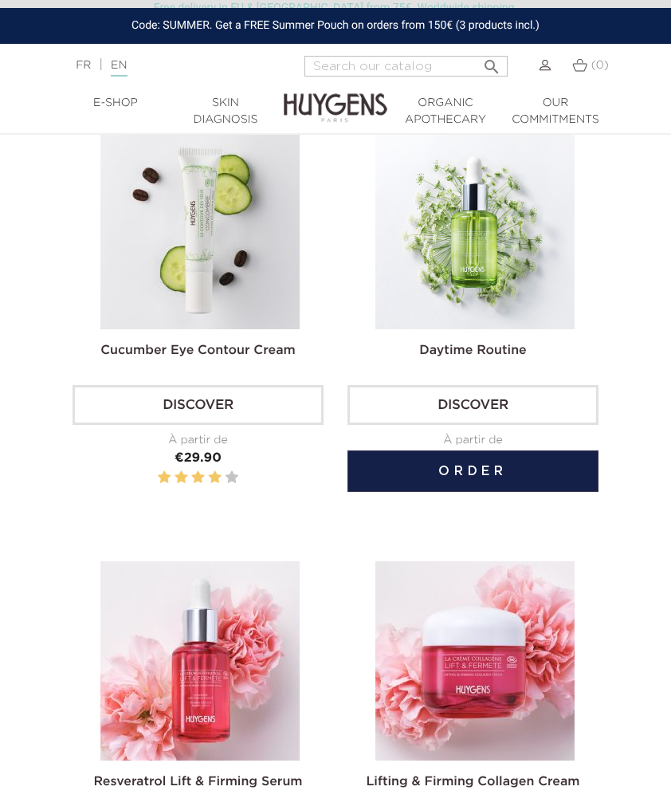 The image size is (671, 810). I want to click on a: Skin Diagnosis, so click(226, 112).